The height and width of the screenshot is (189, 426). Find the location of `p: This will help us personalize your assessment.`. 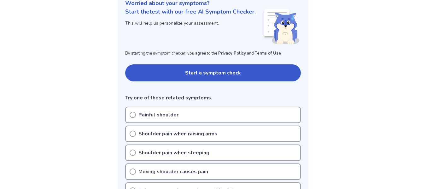

p: This will help us personalize your assessment. is located at coordinates (190, 23).